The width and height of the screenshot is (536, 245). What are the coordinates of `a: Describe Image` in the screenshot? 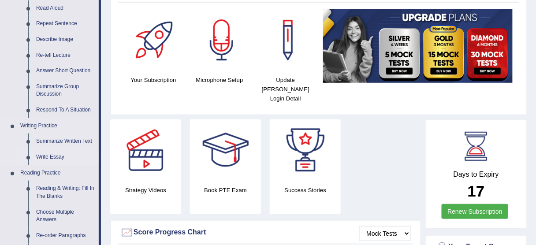 It's located at (65, 40).